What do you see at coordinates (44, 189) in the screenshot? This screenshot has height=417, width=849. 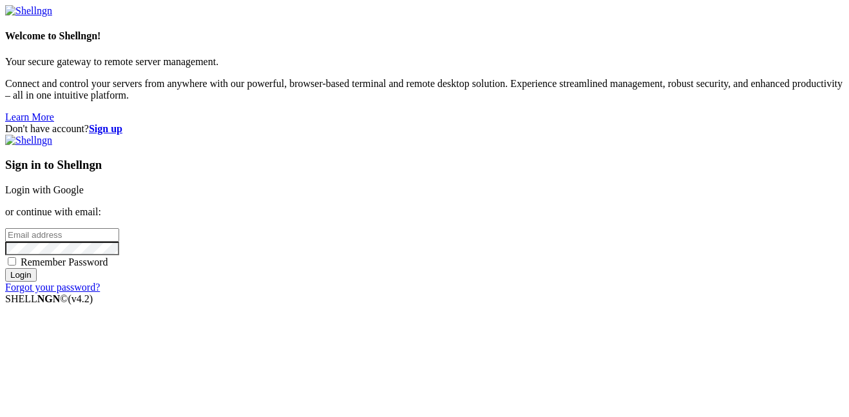 I see `a: Login with Google` at bounding box center [44, 189].